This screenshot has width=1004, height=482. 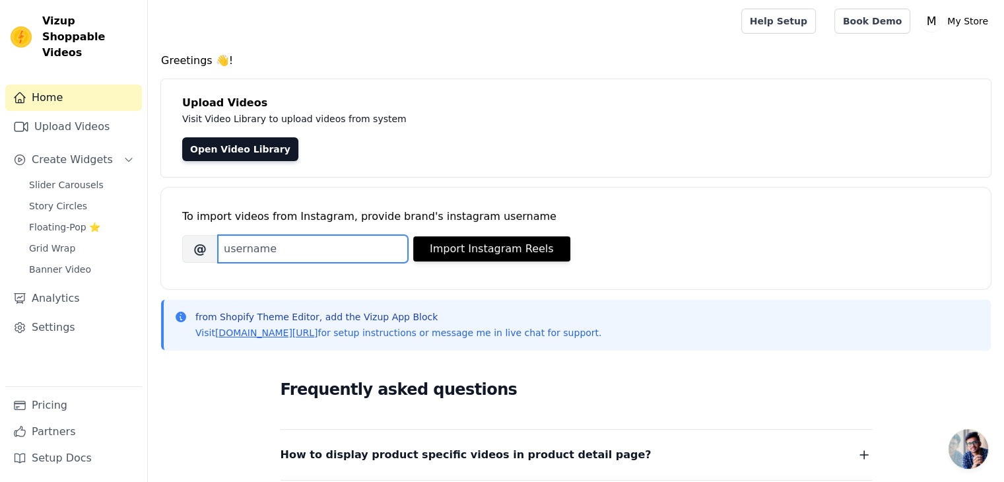 I want to click on button: Create Widgets, so click(x=73, y=160).